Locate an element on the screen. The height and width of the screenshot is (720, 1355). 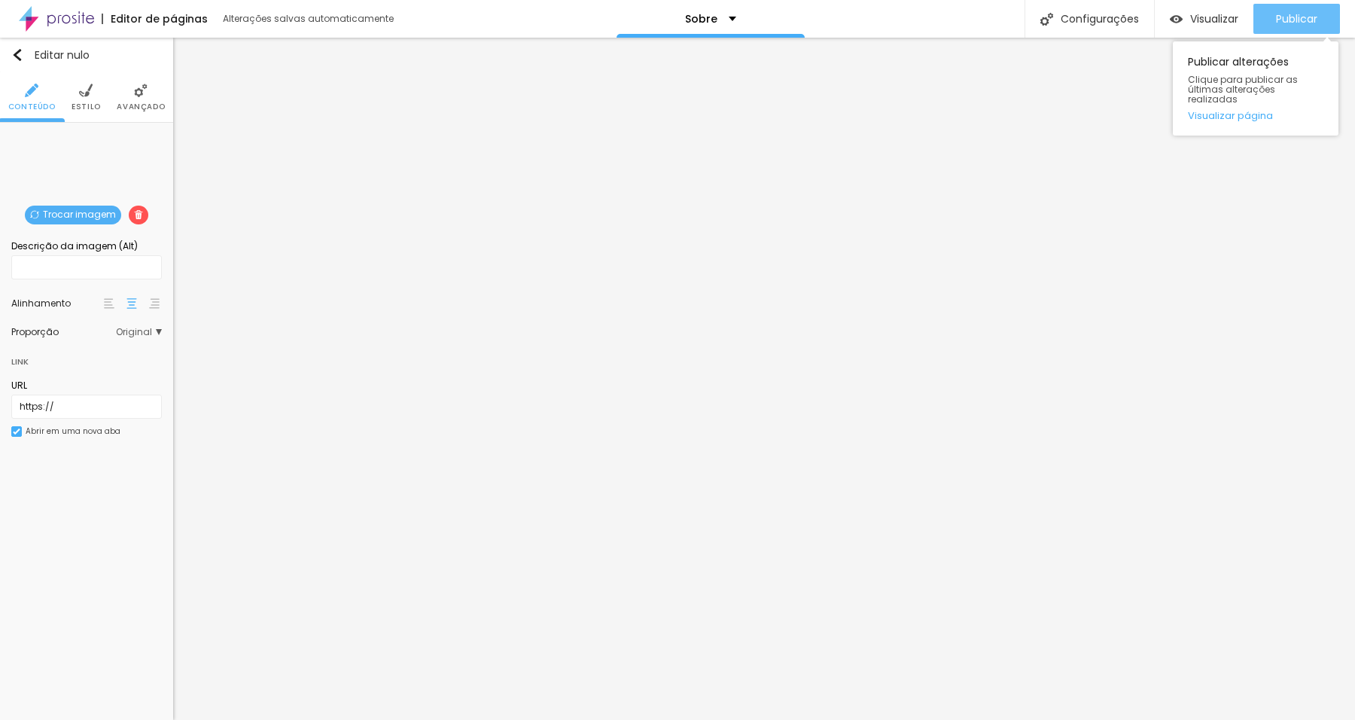
font: Link is located at coordinates (20, 361).